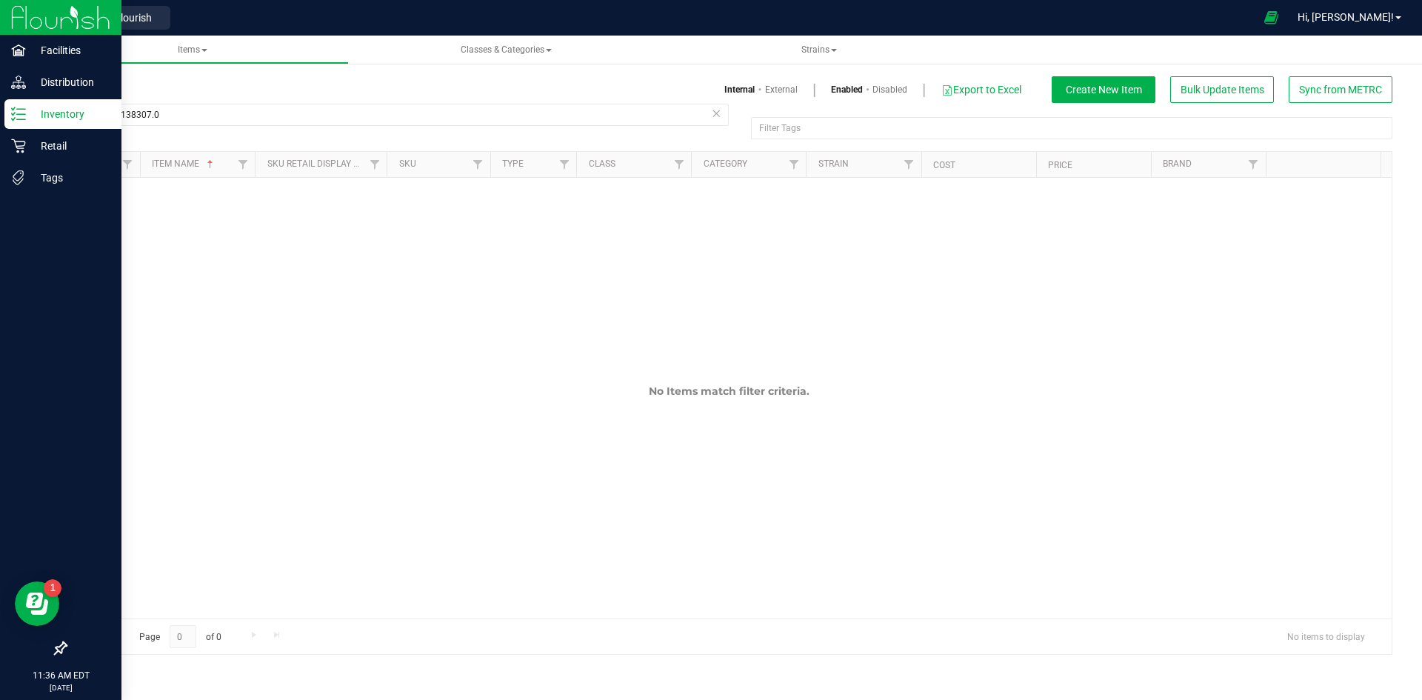  Describe the element at coordinates (70, 82) in the screenshot. I see `p: Distribution` at that location.